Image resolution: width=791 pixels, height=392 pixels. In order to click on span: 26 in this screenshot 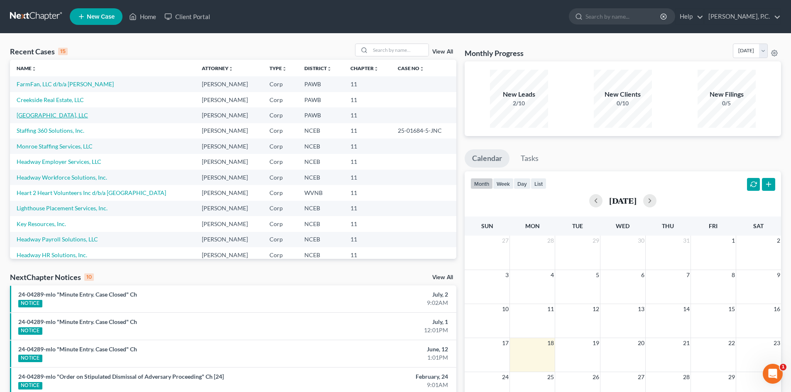, I will do `click(596, 377)`.